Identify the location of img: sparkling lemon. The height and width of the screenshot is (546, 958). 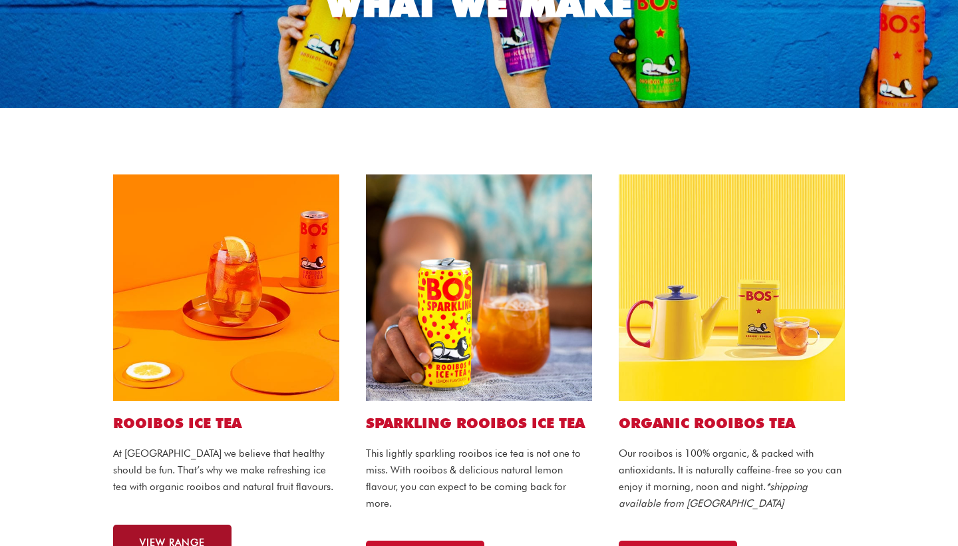
(479, 287).